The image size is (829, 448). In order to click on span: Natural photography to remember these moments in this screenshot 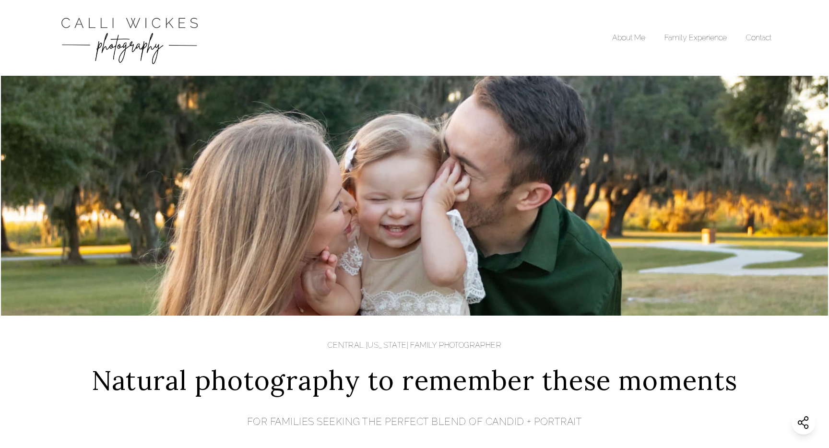, I will do `click(414, 380)`.